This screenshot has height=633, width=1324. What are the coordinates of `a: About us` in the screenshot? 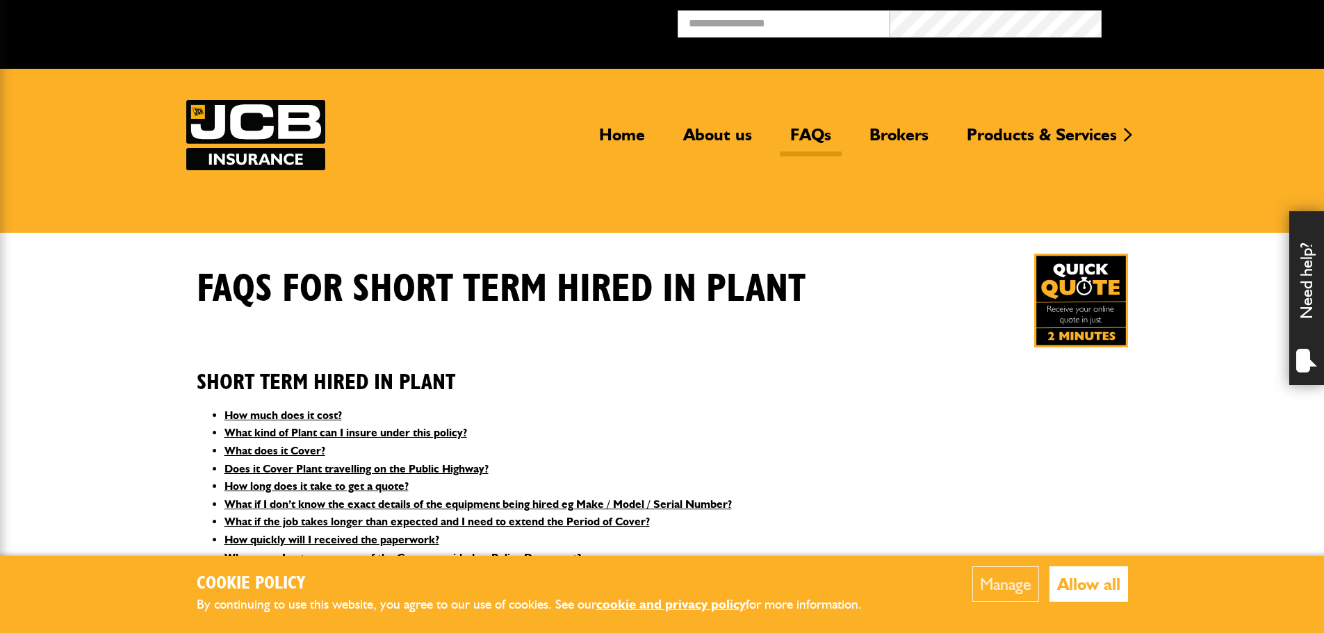 It's located at (717, 140).